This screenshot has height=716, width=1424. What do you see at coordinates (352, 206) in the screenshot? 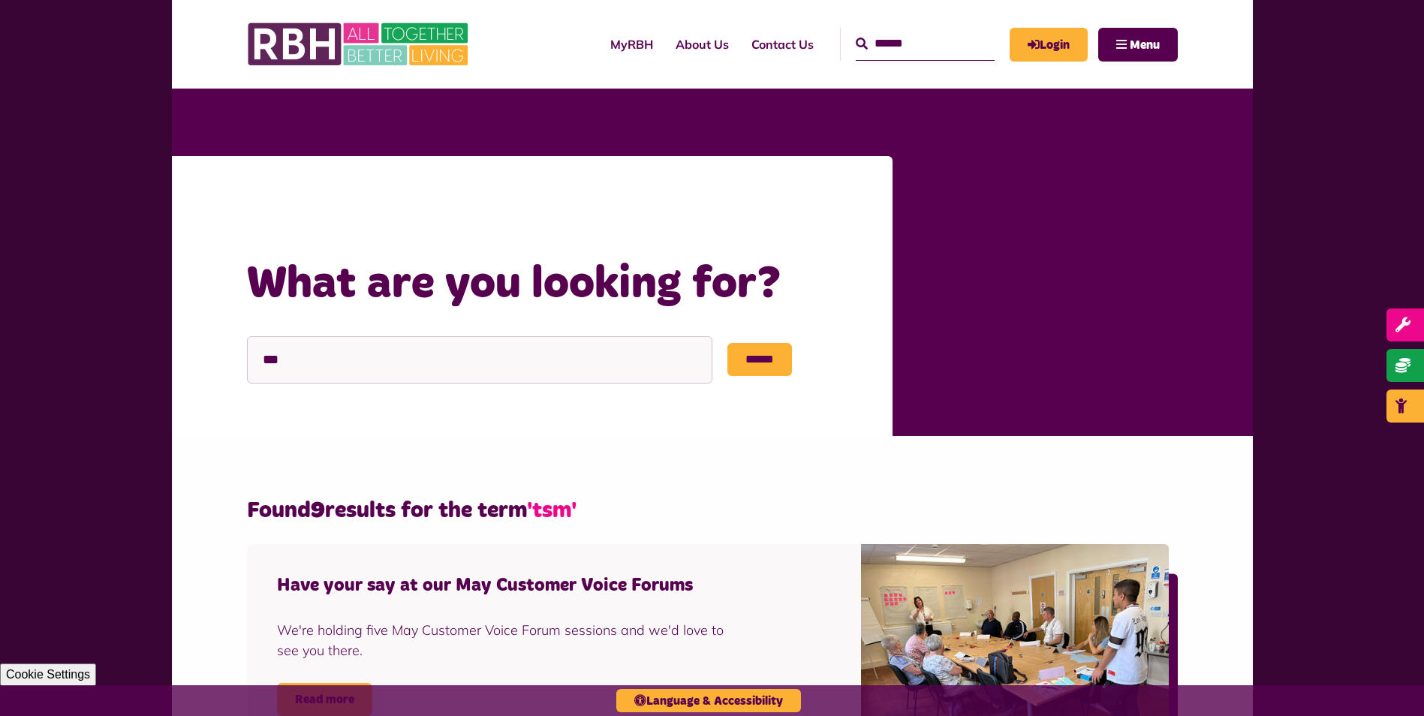
I see `a: Home` at bounding box center [352, 206].